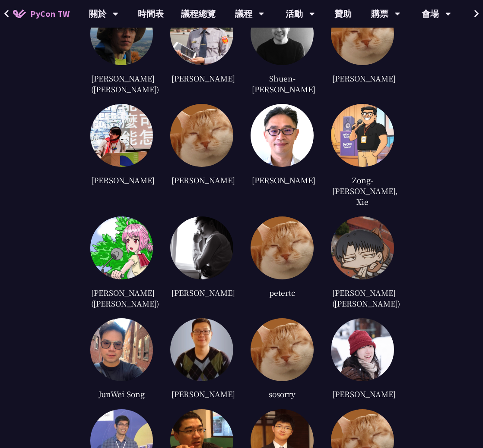 The height and width of the screenshot is (448, 483). Describe the element at coordinates (362, 136) in the screenshot. I see `img: 474439d49d7dff4bbb1577ca3eb831a2.jpg` at that location.